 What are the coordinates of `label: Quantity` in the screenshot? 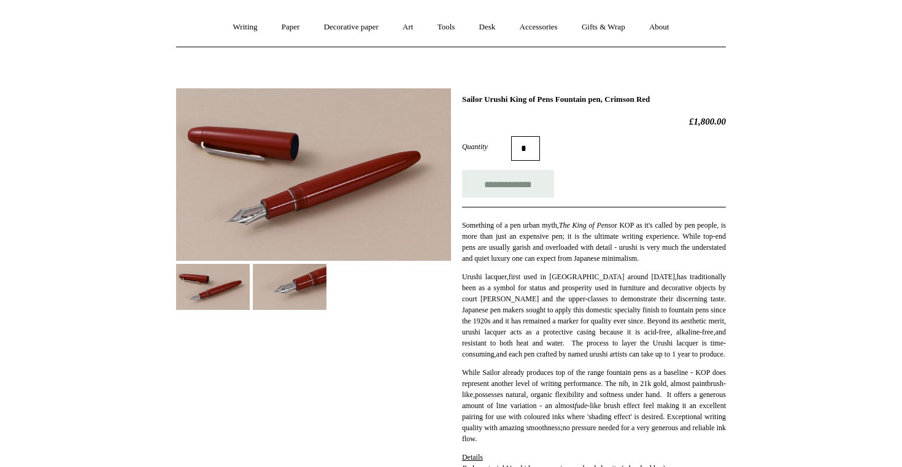 It's located at (487, 147).